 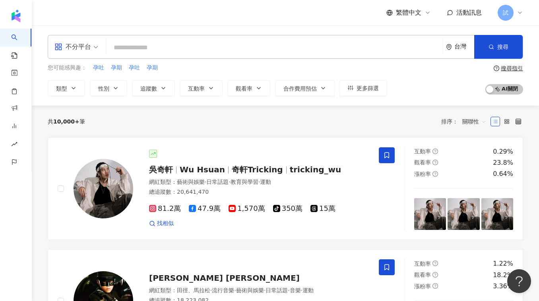 What do you see at coordinates (503, 47) in the screenshot?
I see `span: 搜尋` at bounding box center [503, 47].